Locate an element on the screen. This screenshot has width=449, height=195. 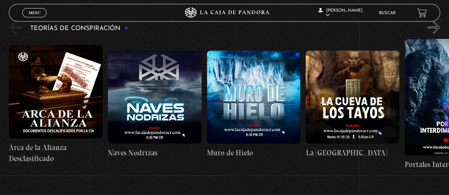
span: Cerrar is located at coordinates (34, 19).